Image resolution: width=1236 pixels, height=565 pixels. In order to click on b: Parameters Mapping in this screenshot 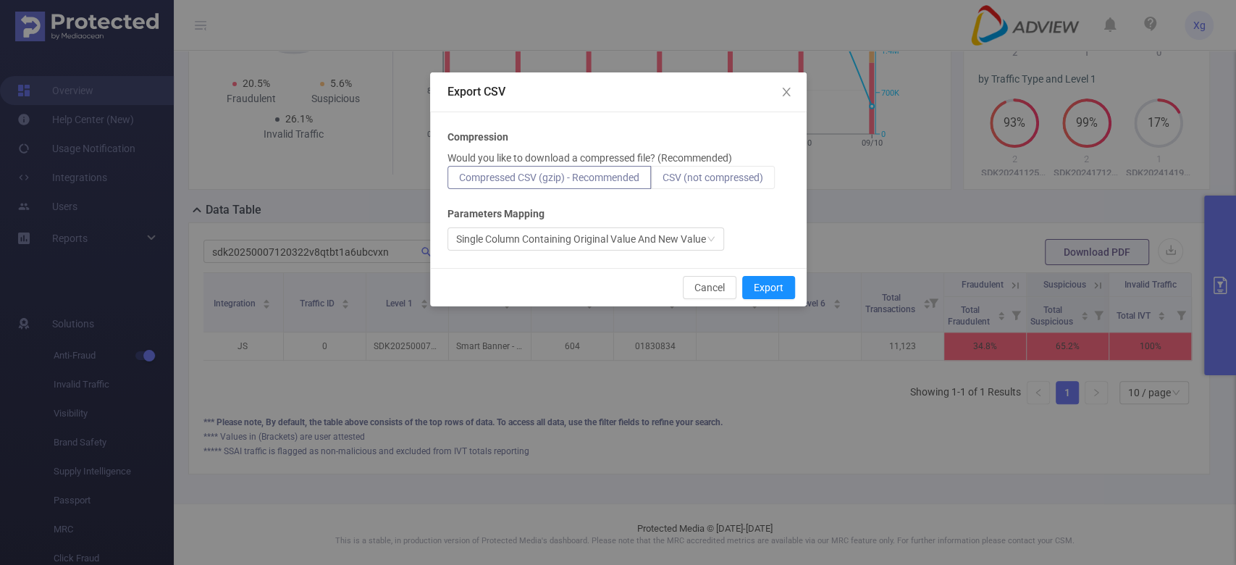, I will do `click(496, 214)`.